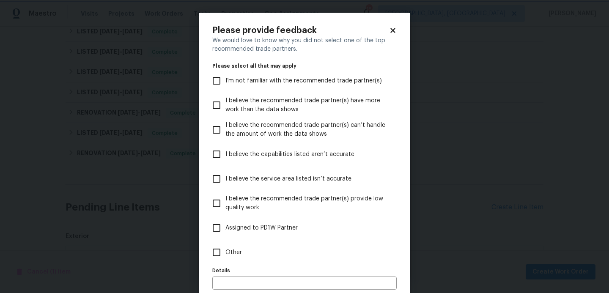 The width and height of the screenshot is (609, 293). Describe the element at coordinates (288, 179) in the screenshot. I see `span: I believe the service area listed isn’t accurate` at that location.